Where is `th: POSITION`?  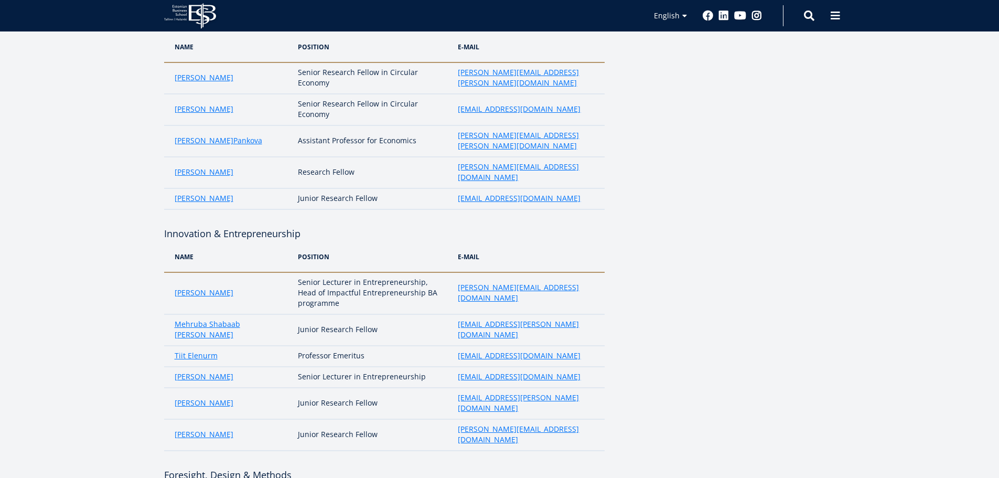
th: POSITION is located at coordinates (372, 256).